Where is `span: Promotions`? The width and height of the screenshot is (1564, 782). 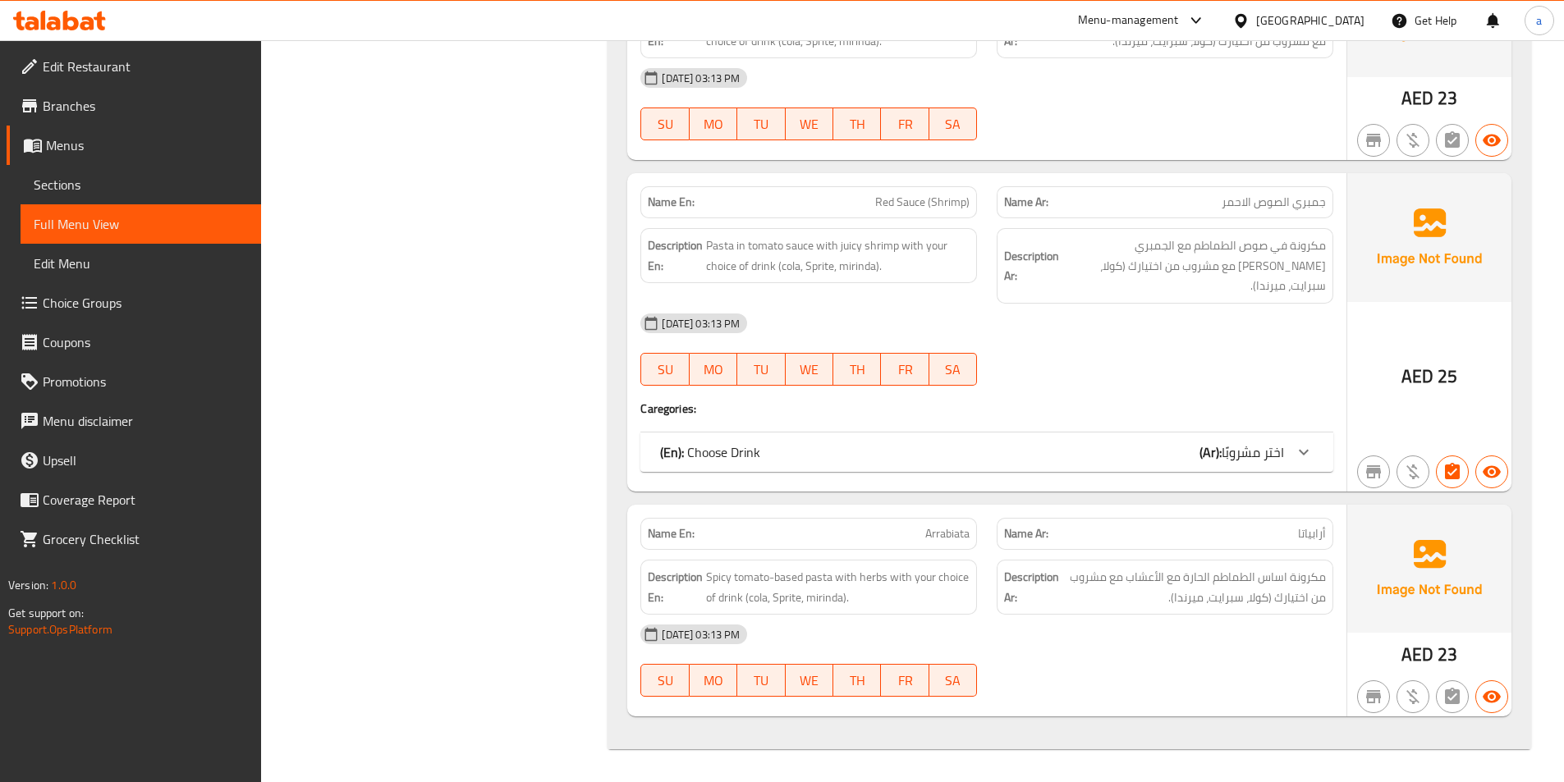 span: Promotions is located at coordinates (145, 382).